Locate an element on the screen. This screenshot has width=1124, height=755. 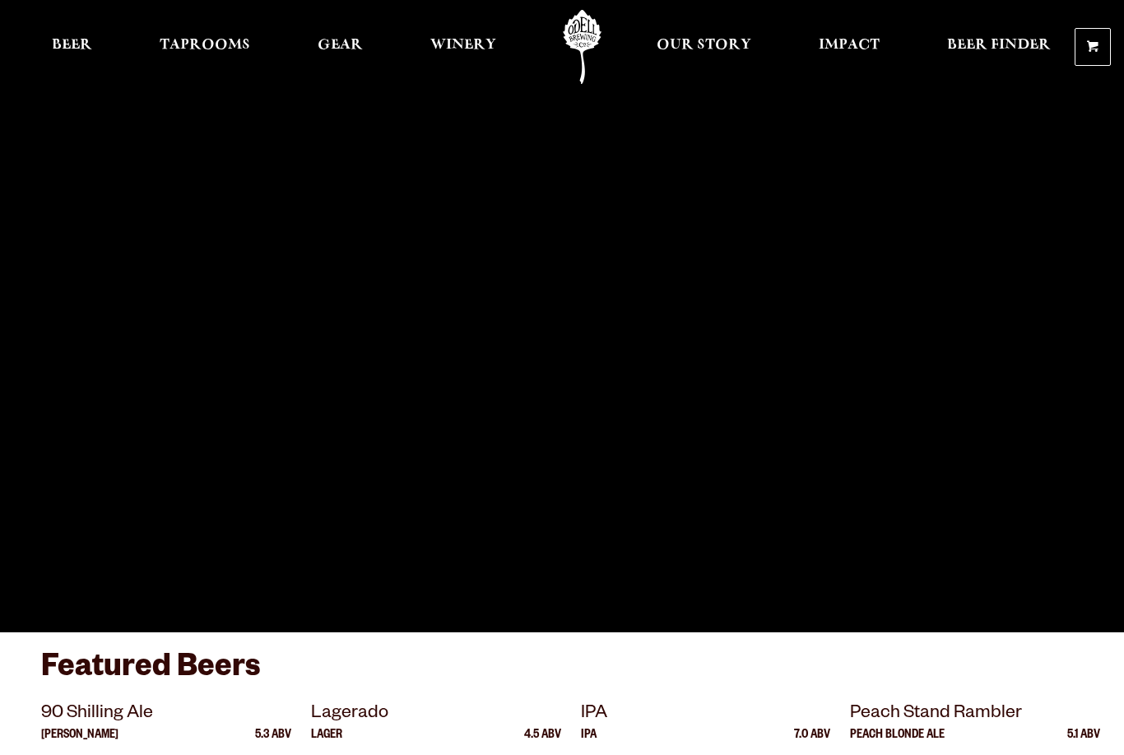
a: Odell Home is located at coordinates (582, 47).